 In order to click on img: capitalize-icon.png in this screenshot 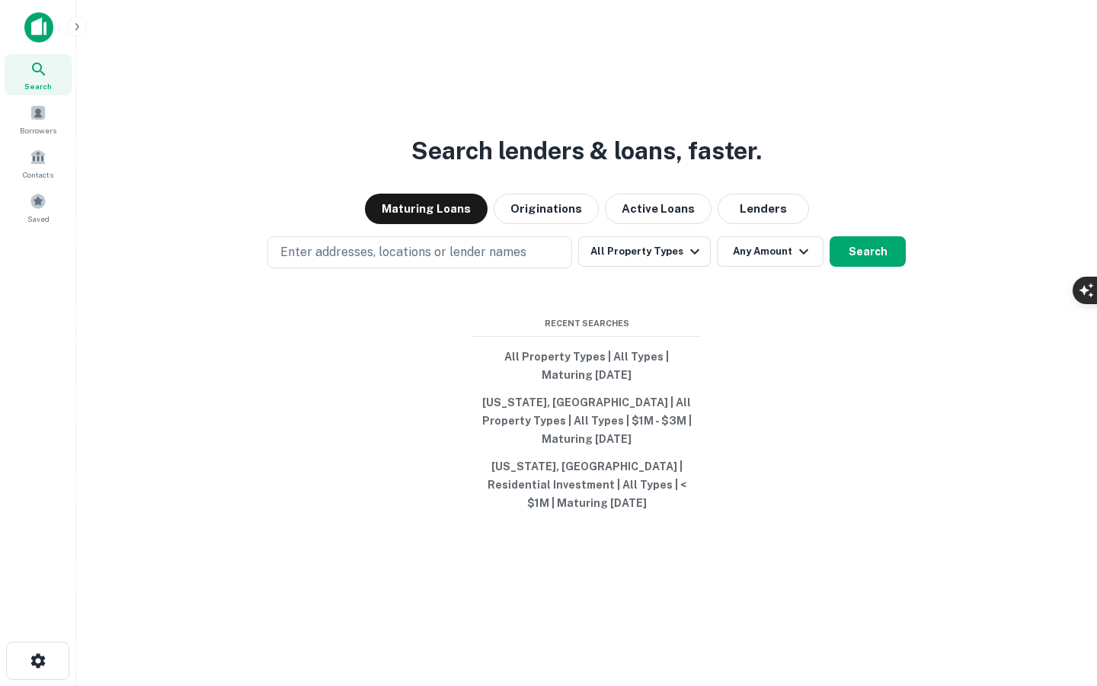, I will do `click(39, 27)`.